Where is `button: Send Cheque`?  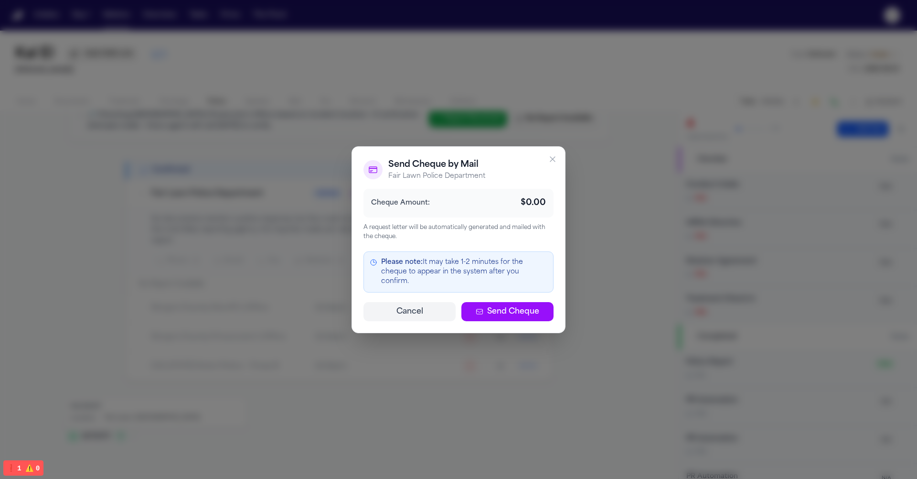 button: Send Cheque is located at coordinates (507, 311).